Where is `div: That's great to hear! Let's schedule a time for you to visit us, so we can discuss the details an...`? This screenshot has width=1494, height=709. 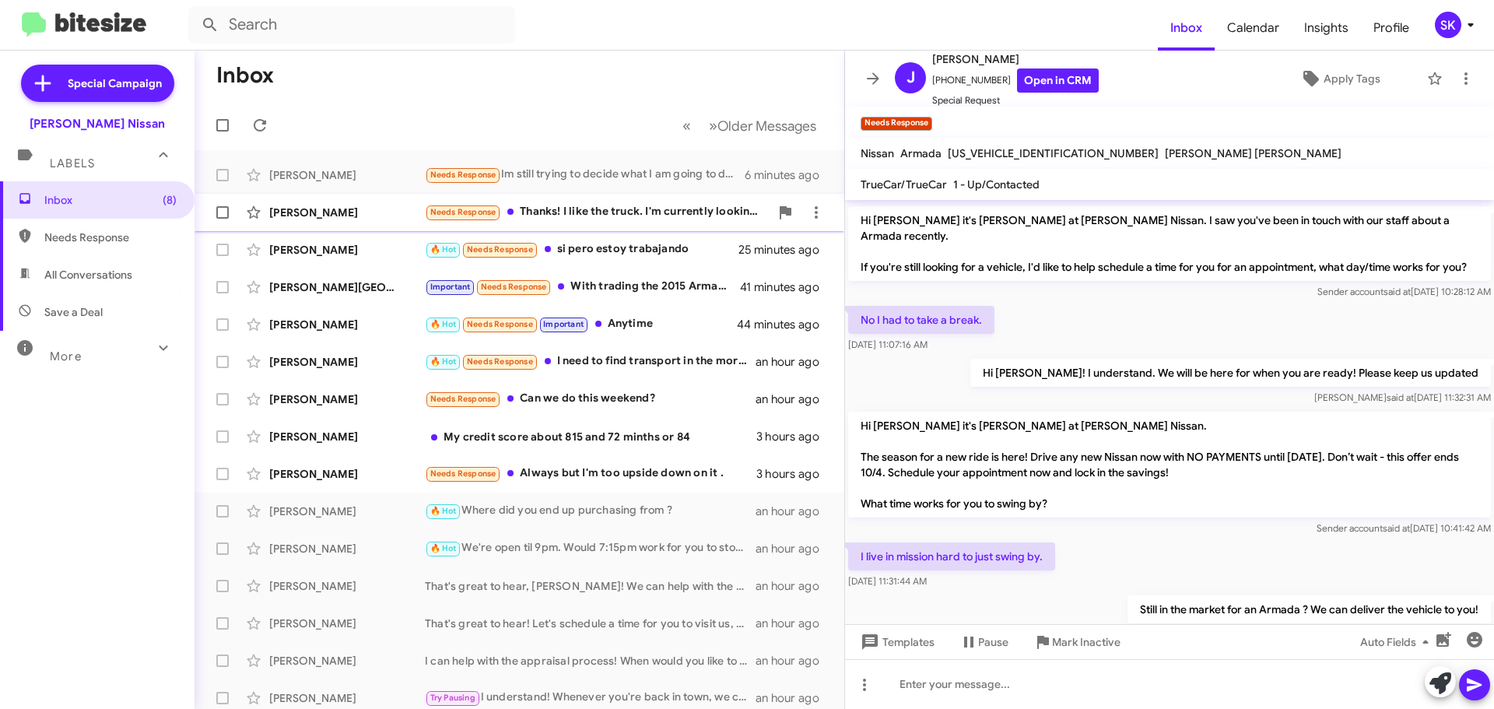 div: That's great to hear! Let's schedule a time for you to visit us, so we can discuss the details an... is located at coordinates (590, 623).